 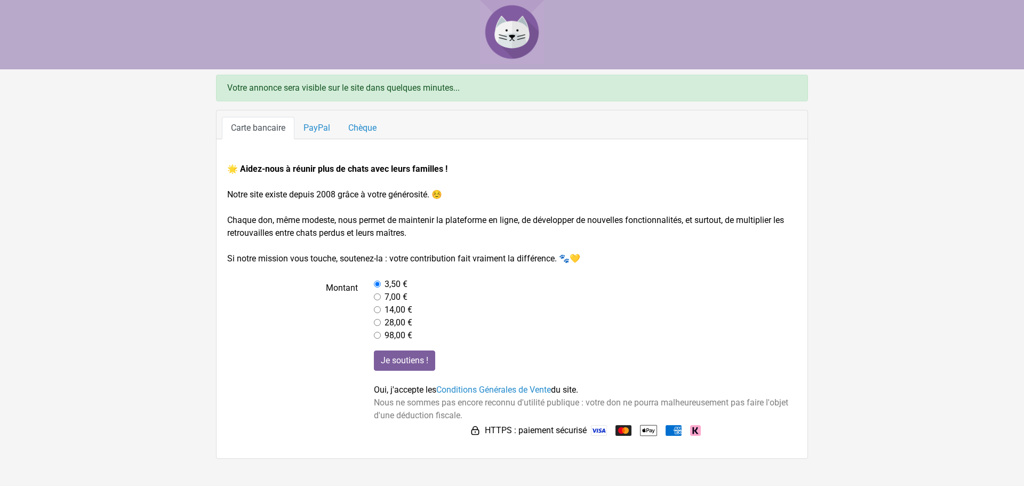 What do you see at coordinates (623, 430) in the screenshot?
I see `img: Mastercard` at bounding box center [623, 430].